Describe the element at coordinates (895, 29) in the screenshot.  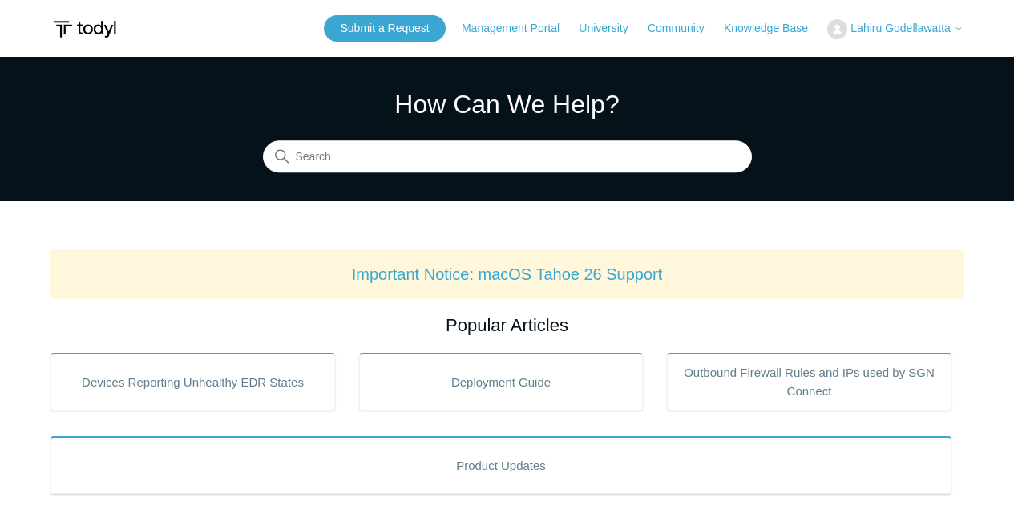
I see `button: Lahiru Godellawatta` at that location.